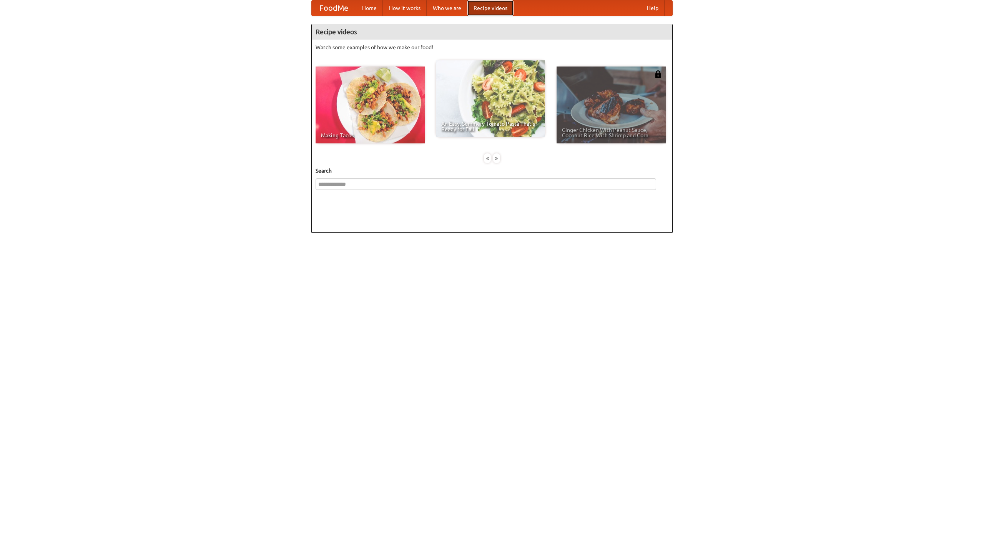  Describe the element at coordinates (490, 8) in the screenshot. I see `a: Recipe videos` at that location.